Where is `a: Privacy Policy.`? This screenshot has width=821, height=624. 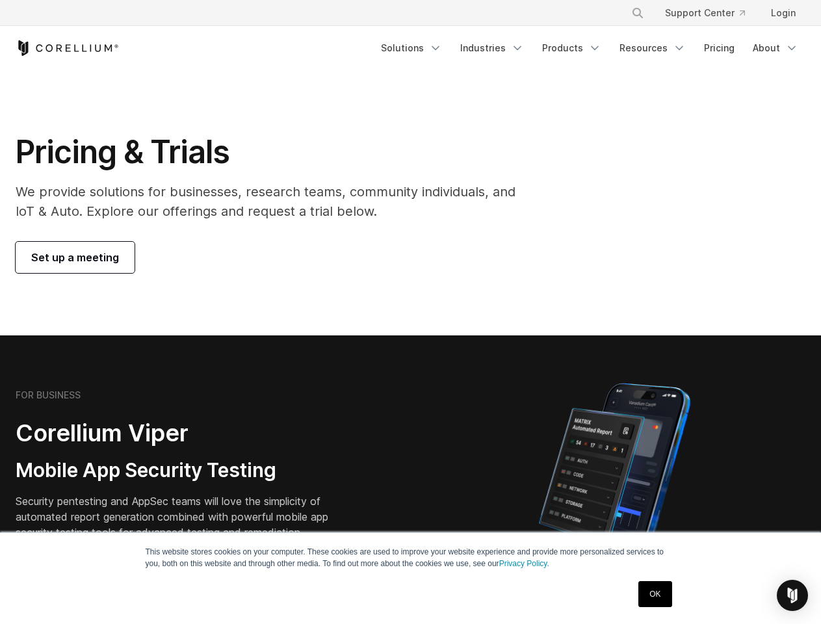 a: Privacy Policy. is located at coordinates (524, 563).